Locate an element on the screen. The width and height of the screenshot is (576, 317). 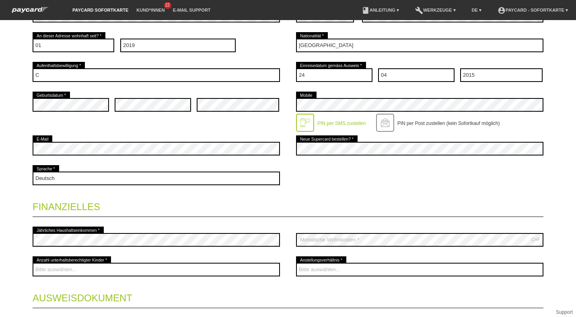
a: bookAnleitung ▾ is located at coordinates (380, 10).